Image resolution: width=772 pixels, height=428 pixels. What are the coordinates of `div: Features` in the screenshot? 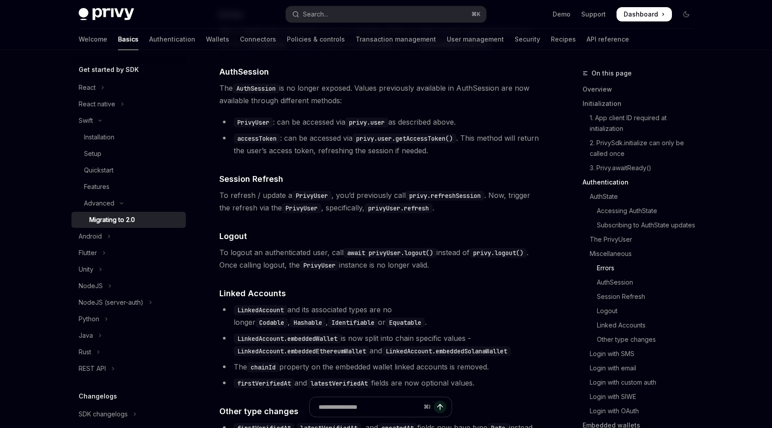 It's located at (97, 187).